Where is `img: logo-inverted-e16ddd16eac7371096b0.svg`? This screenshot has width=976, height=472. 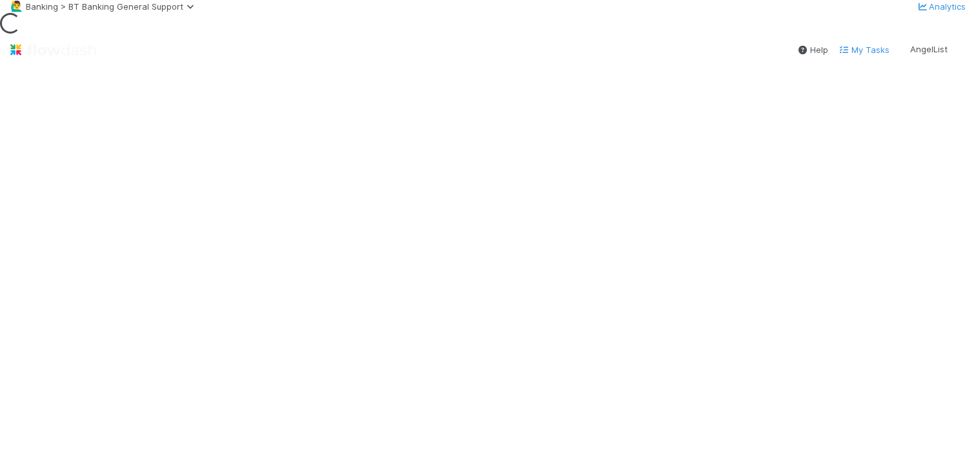
img: logo-inverted-e16ddd16eac7371096b0.svg is located at coordinates (53, 50).